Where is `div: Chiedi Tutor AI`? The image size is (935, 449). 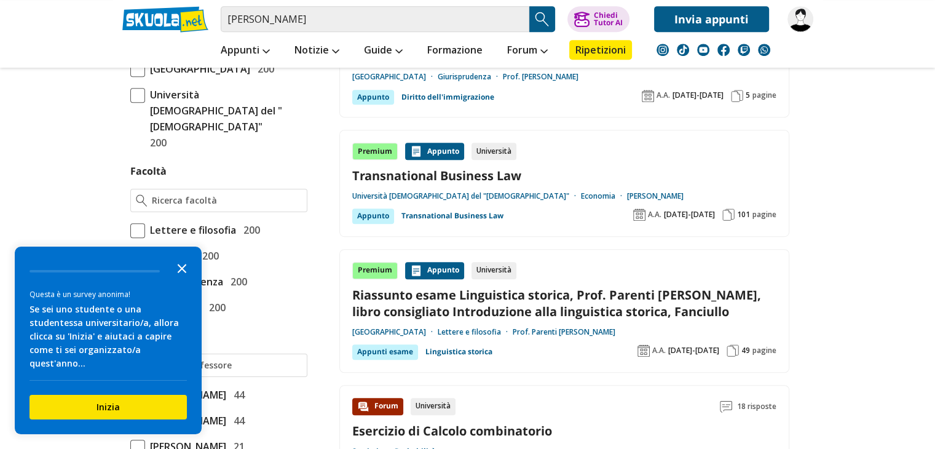
div: Chiedi Tutor AI is located at coordinates (608, 19).